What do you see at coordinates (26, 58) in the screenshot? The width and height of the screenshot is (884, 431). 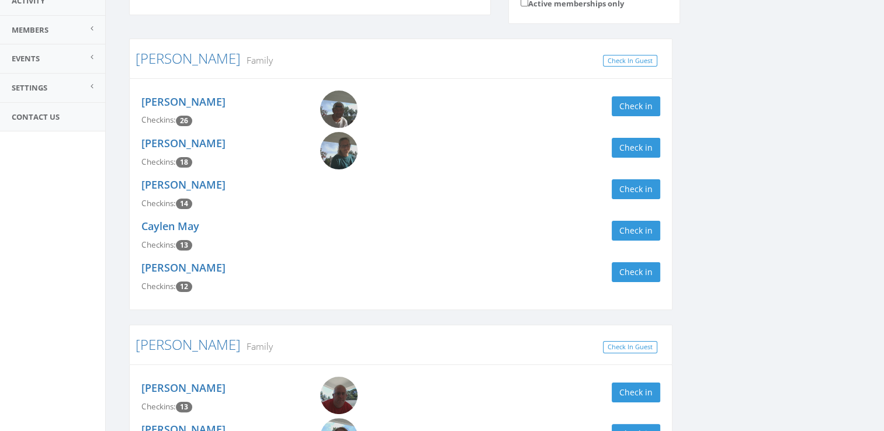 I see `span: Events` at bounding box center [26, 58].